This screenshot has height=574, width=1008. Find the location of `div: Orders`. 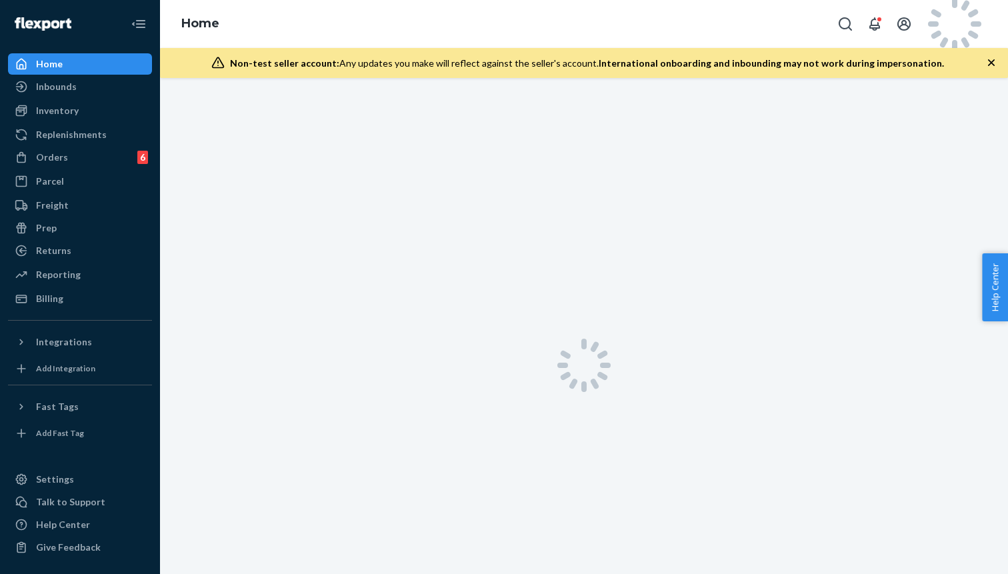

div: Orders is located at coordinates (52, 157).